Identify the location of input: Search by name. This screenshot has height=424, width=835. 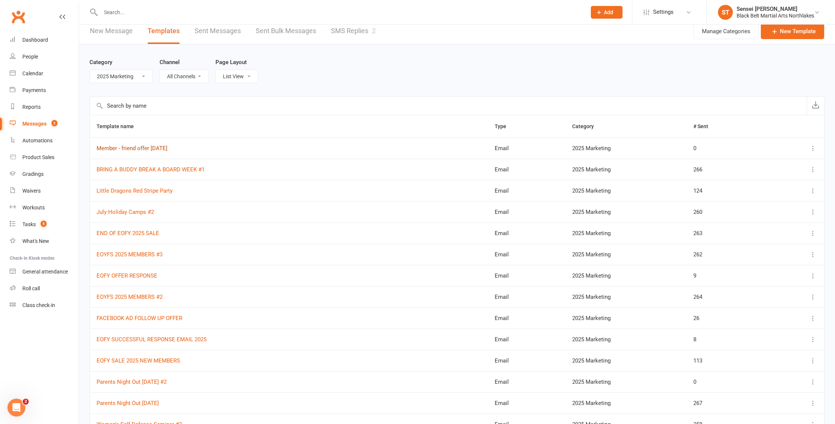
(448, 106).